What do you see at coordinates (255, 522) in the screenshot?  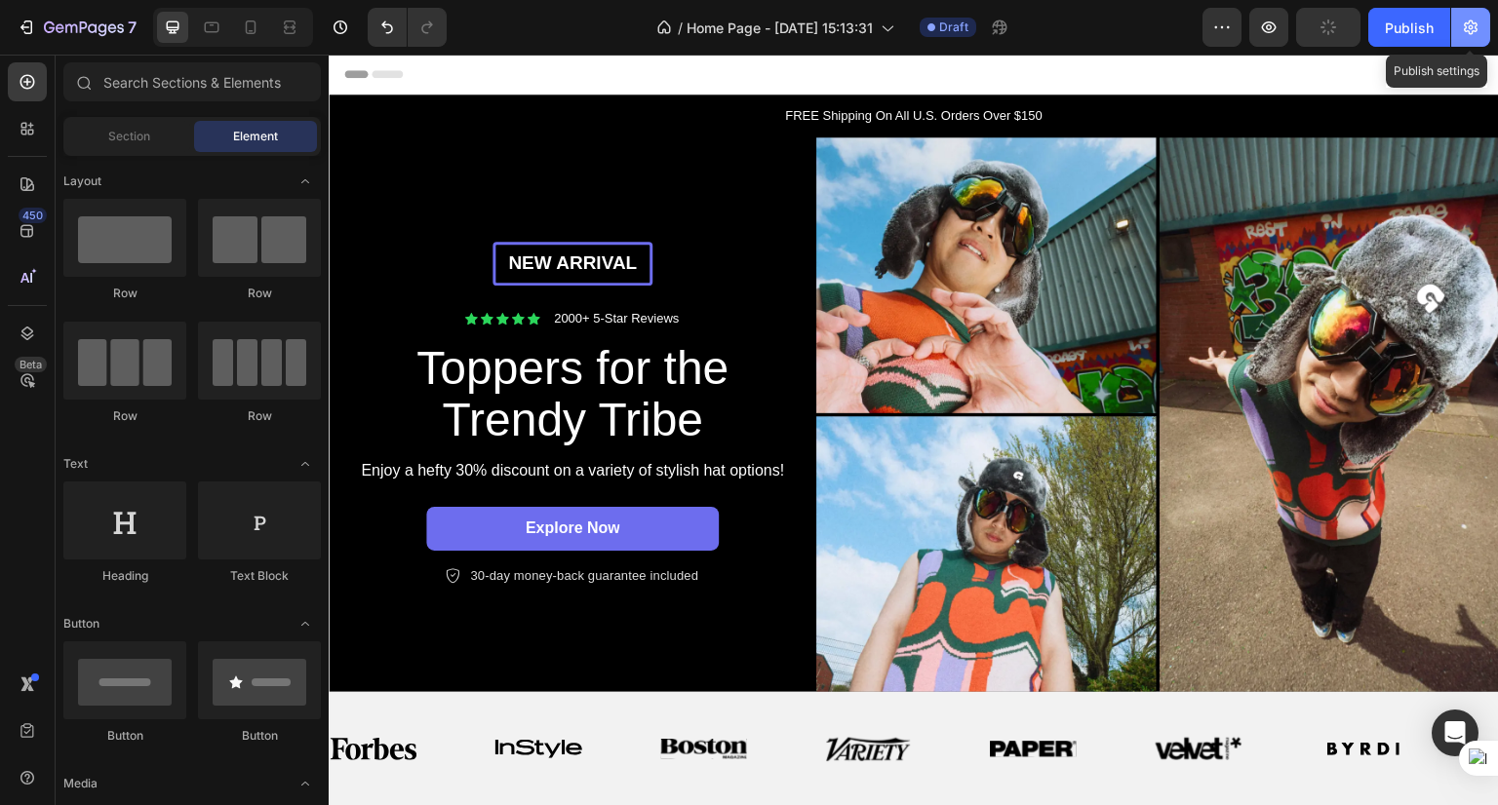 I see `p: 30-day money-back guarantee included` at bounding box center [255, 522].